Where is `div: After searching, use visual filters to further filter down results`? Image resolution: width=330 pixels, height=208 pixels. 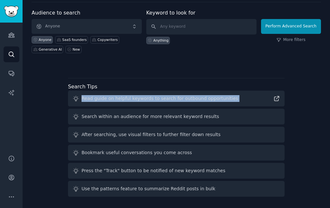
div: After searching, use visual filters to further filter down results is located at coordinates (151, 134).